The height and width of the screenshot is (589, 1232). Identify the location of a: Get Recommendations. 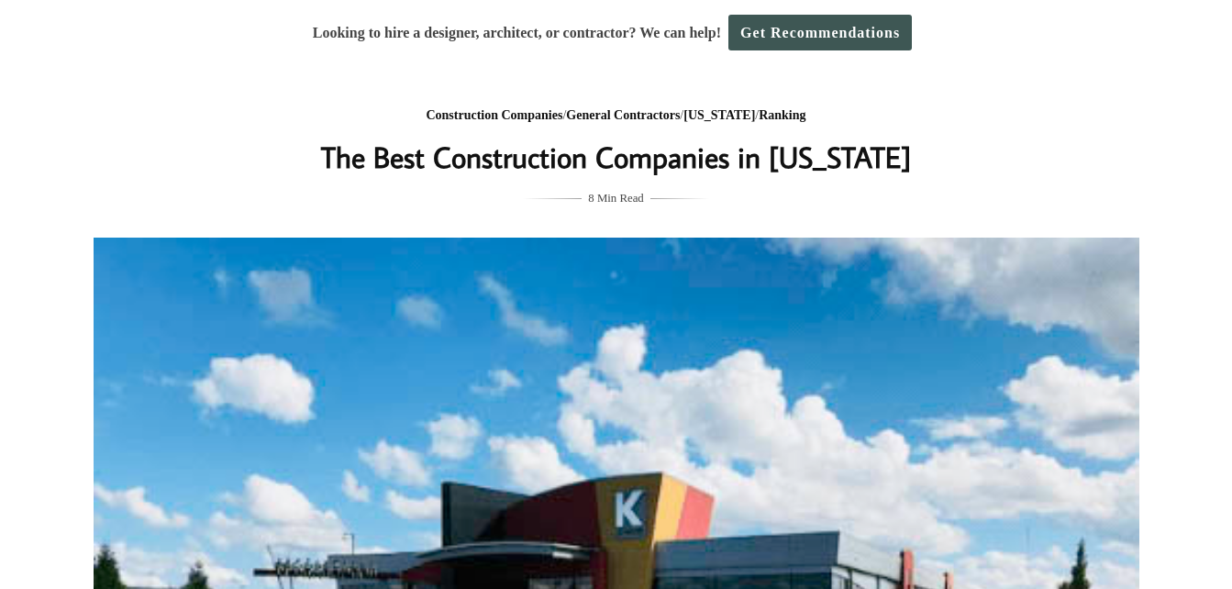
(820, 32).